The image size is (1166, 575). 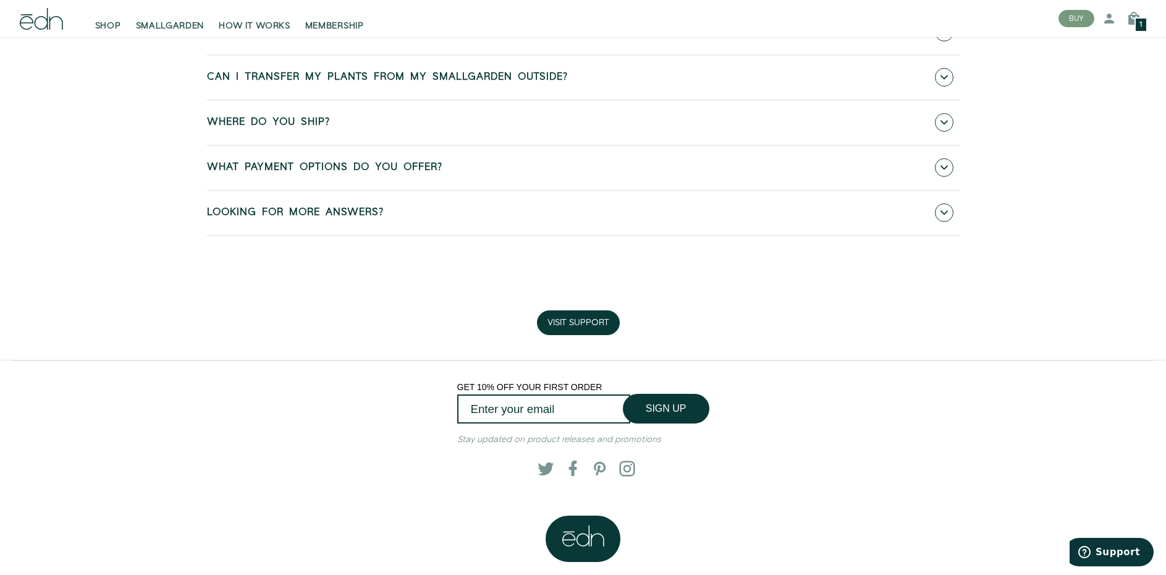 I want to click on a: Can I transfer my plants from my SmallGarden outside?, so click(x=584, y=77).